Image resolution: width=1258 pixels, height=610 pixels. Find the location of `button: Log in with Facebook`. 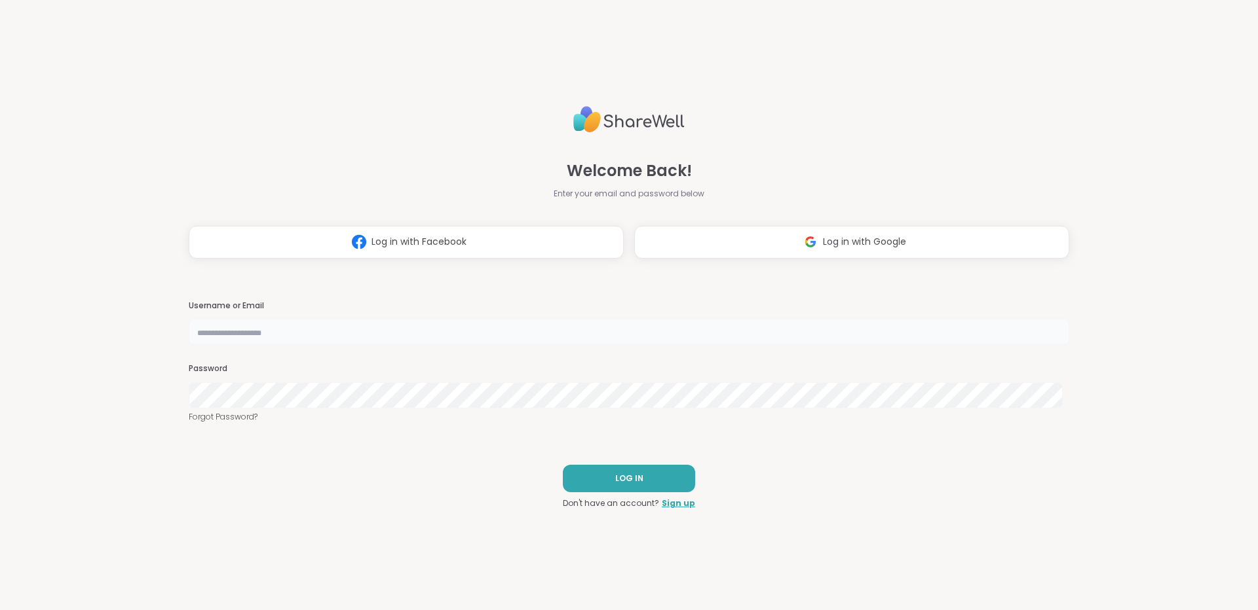

button: Log in with Facebook is located at coordinates (406, 242).